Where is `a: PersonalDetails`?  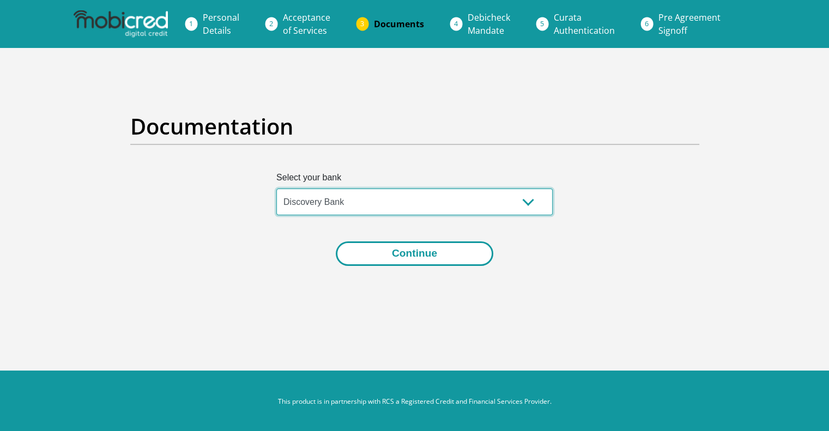 a: PersonalDetails is located at coordinates (221, 24).